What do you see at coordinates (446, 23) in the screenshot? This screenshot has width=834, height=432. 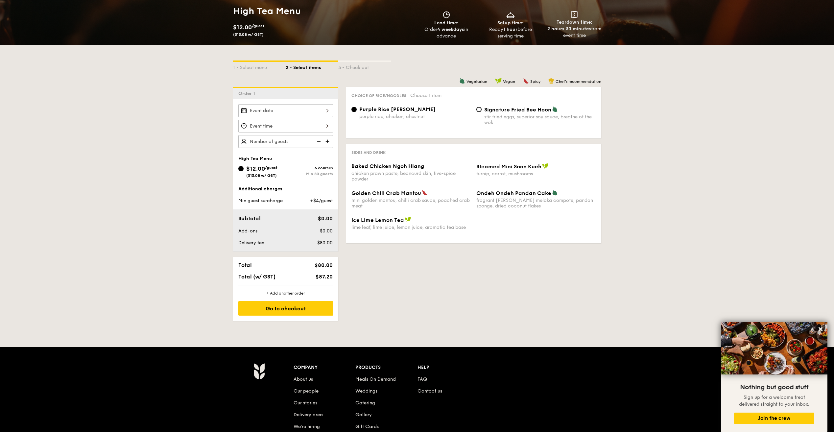 I see `span: Lead time:` at bounding box center [446, 23].